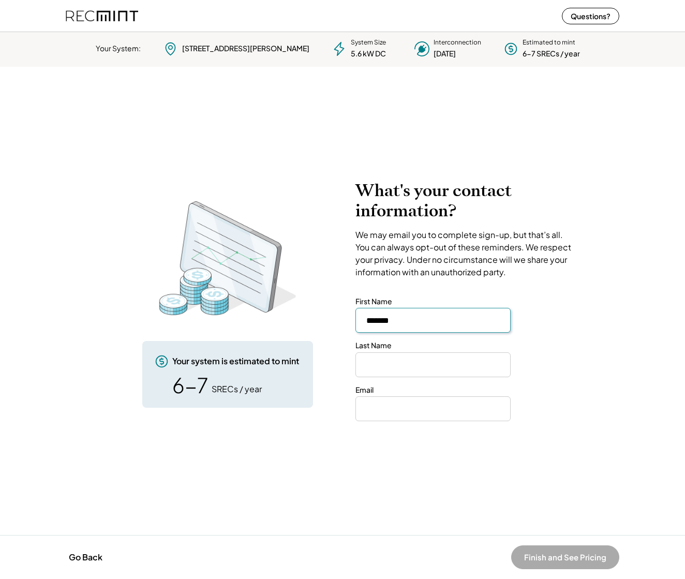 The height and width of the screenshot is (579, 685). What do you see at coordinates (565, 558) in the screenshot?
I see `button: Finish and See Pricing` at bounding box center [565, 558].